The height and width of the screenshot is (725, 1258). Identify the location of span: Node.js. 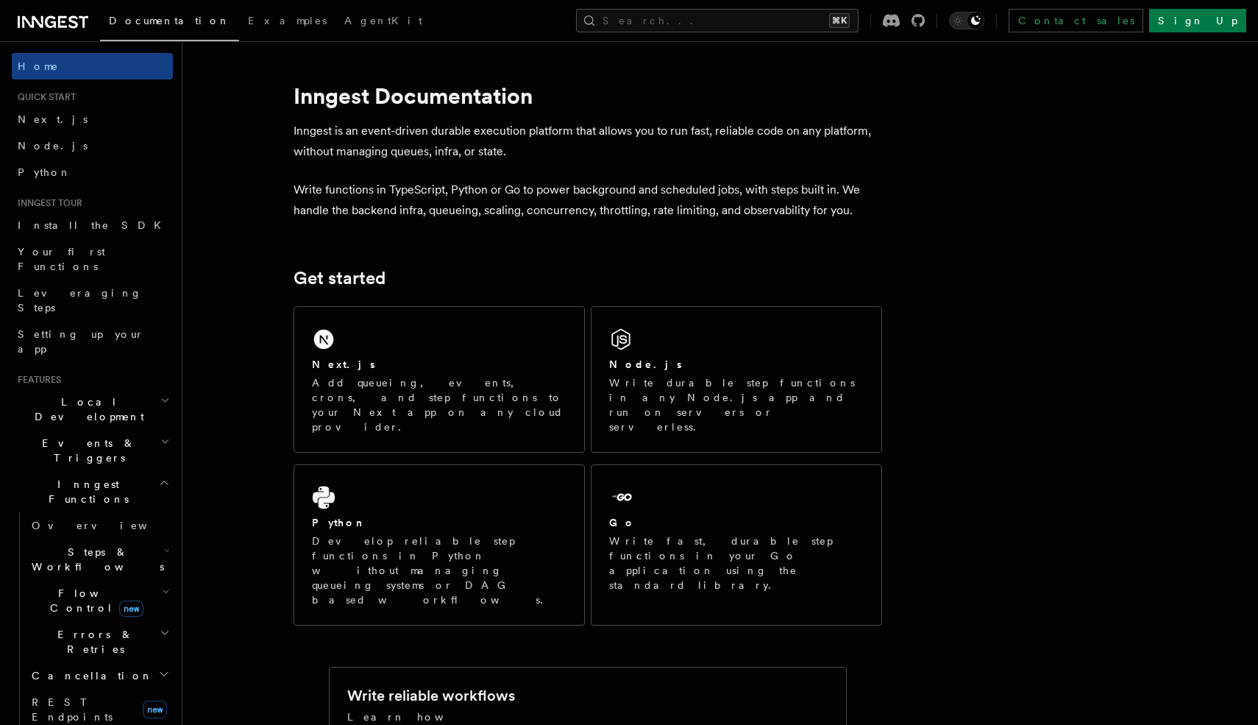
(52, 146).